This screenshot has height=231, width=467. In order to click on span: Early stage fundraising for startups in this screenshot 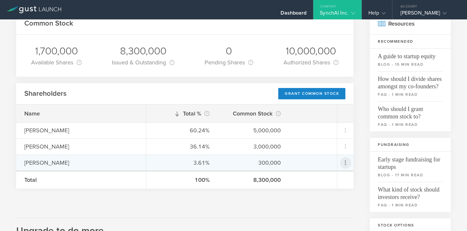, I will do `click(410, 161)`.